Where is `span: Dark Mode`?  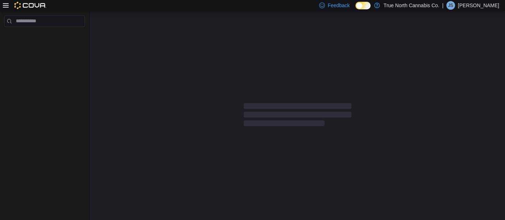
span: Dark Mode is located at coordinates (355, 9).